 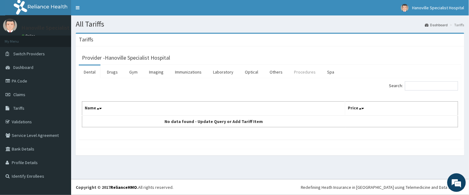 What do you see at coordinates (86, 40) in the screenshot?
I see `h3: Tariffs` at bounding box center [86, 40].